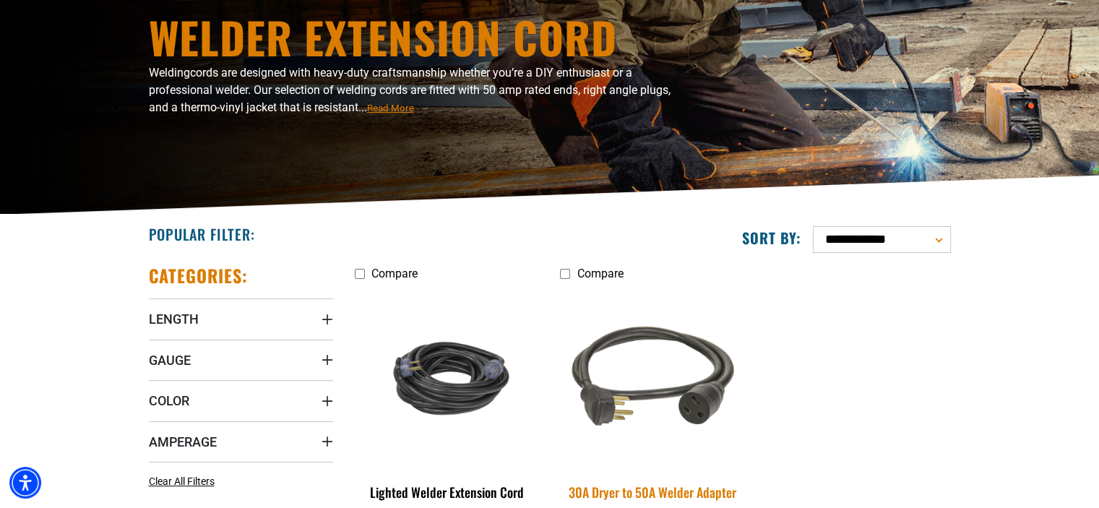 Image resolution: width=1099 pixels, height=508 pixels. What do you see at coordinates (25, 483) in the screenshot?
I see `div: Accessibility Menu` at bounding box center [25, 483].